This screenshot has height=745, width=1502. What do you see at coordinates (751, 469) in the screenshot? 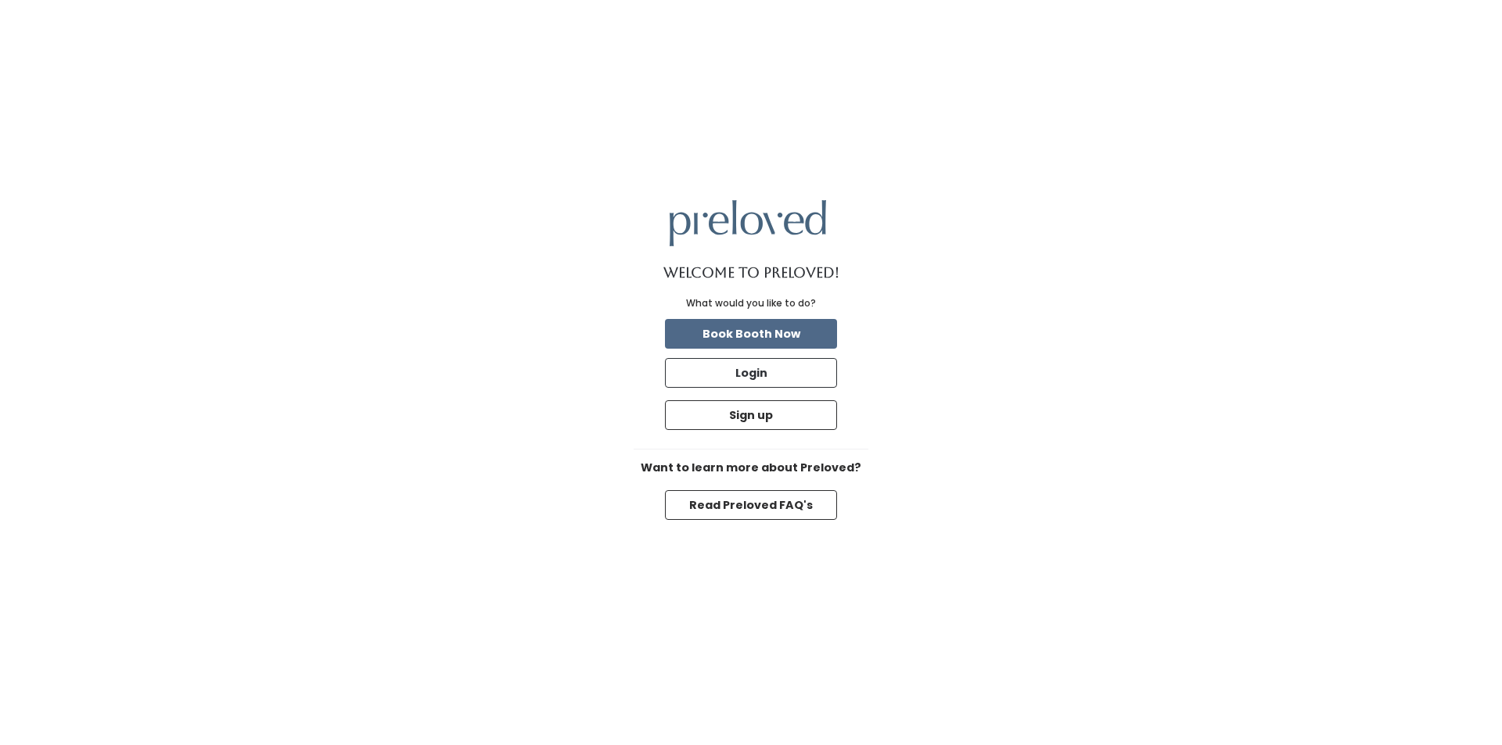
I see `h6: Want to learn more about Preloved?` at bounding box center [751, 469].